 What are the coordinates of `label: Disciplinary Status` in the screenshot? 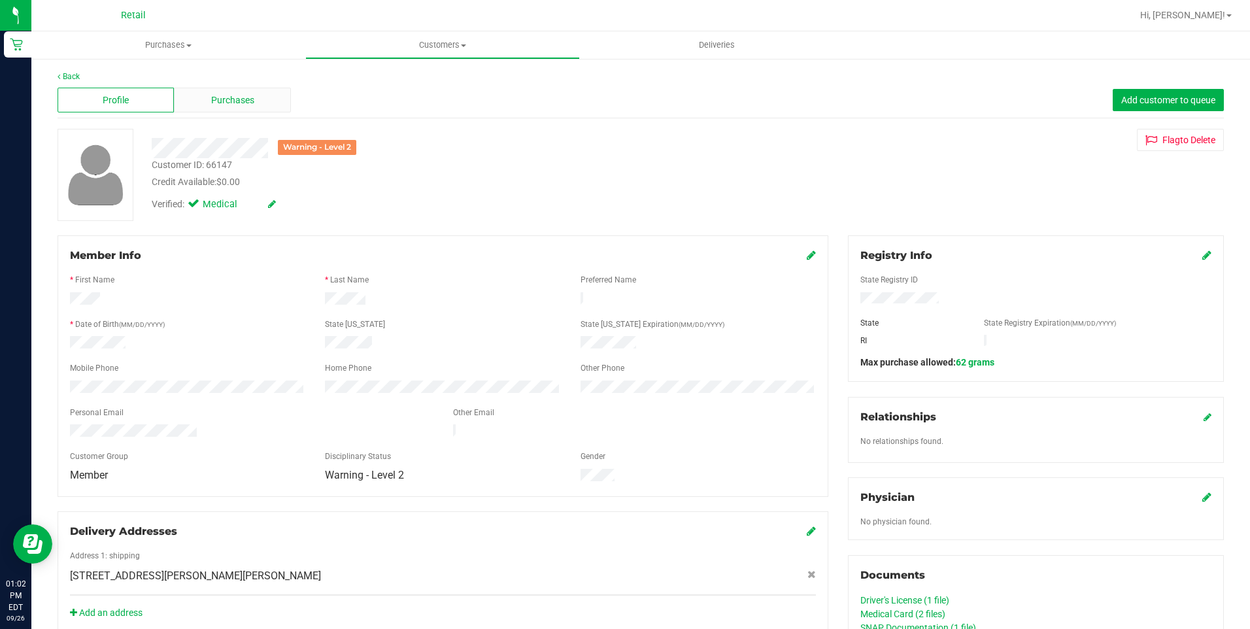 It's located at (358, 456).